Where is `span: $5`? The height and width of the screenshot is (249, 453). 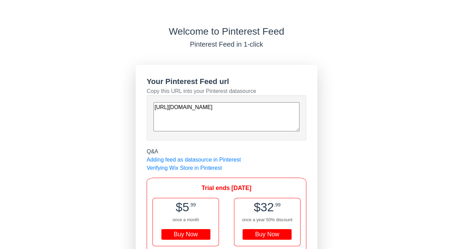 span: $5 is located at coordinates (182, 207).